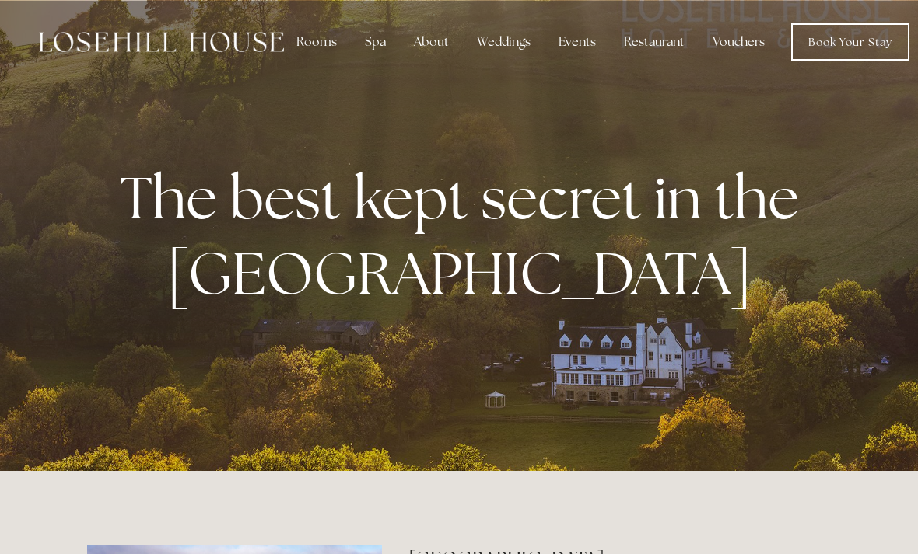  What do you see at coordinates (431, 42) in the screenshot?
I see `div: About` at bounding box center [431, 42].